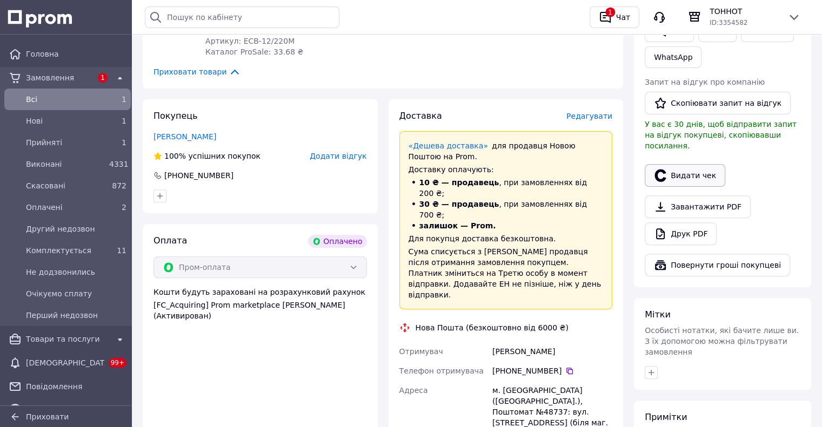 This screenshot has width=822, height=427. Describe the element at coordinates (76, 54) in the screenshot. I see `span: Головна` at that location.